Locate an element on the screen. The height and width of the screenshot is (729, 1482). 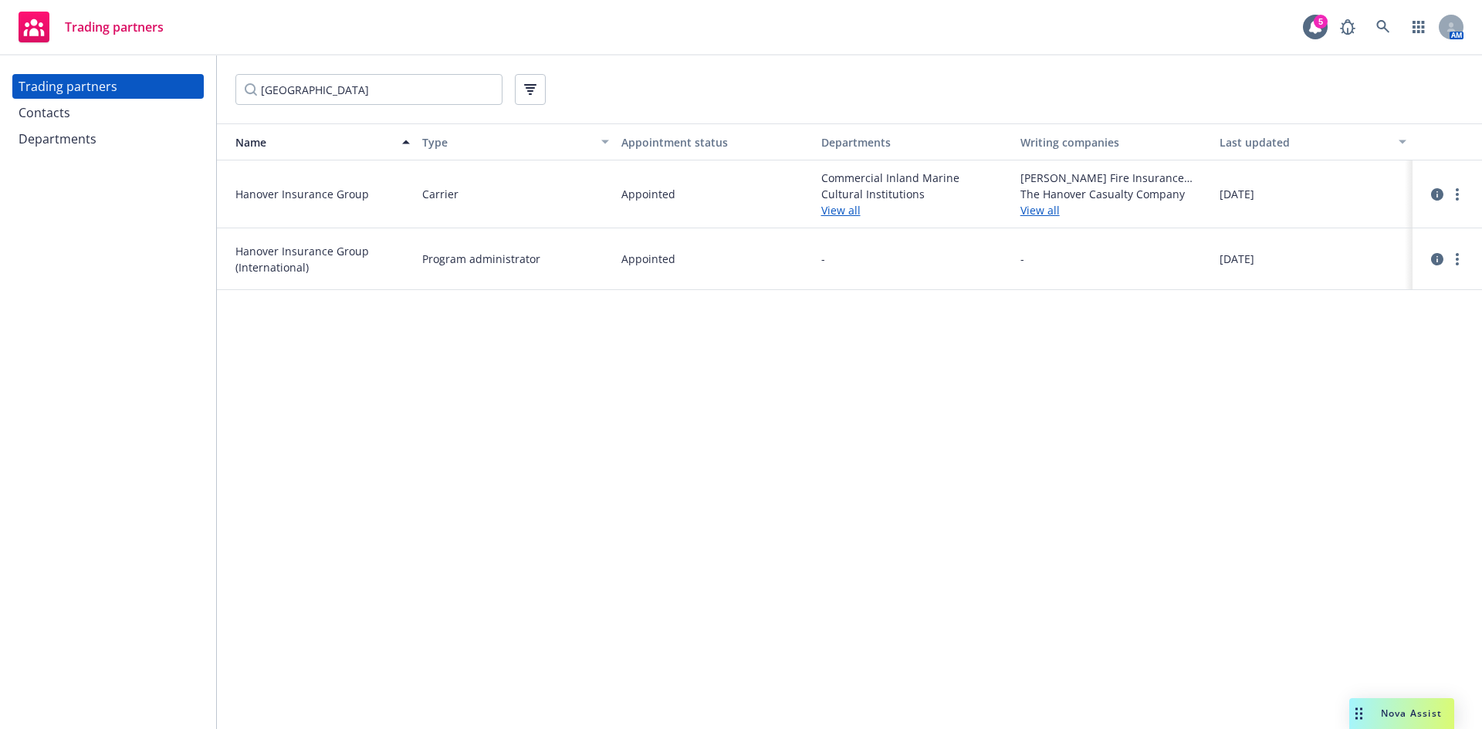
span: Cultural Institutions is located at coordinates (914, 194).